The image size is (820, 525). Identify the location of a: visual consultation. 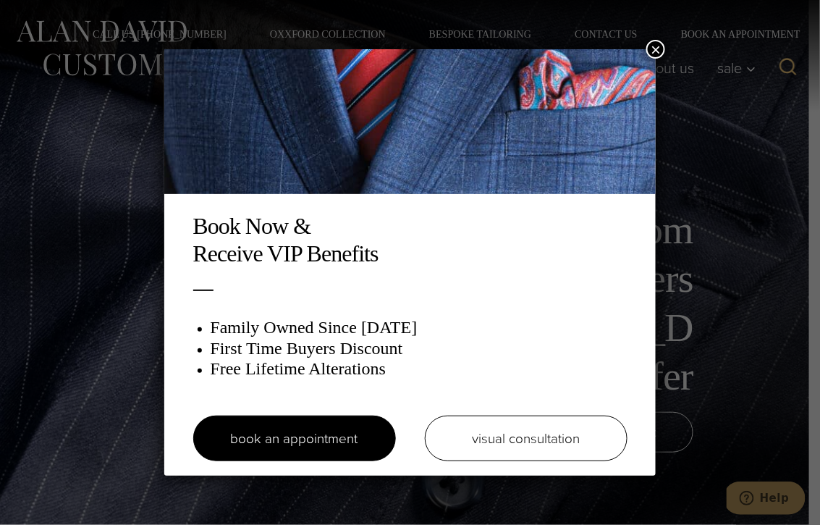
(526, 438).